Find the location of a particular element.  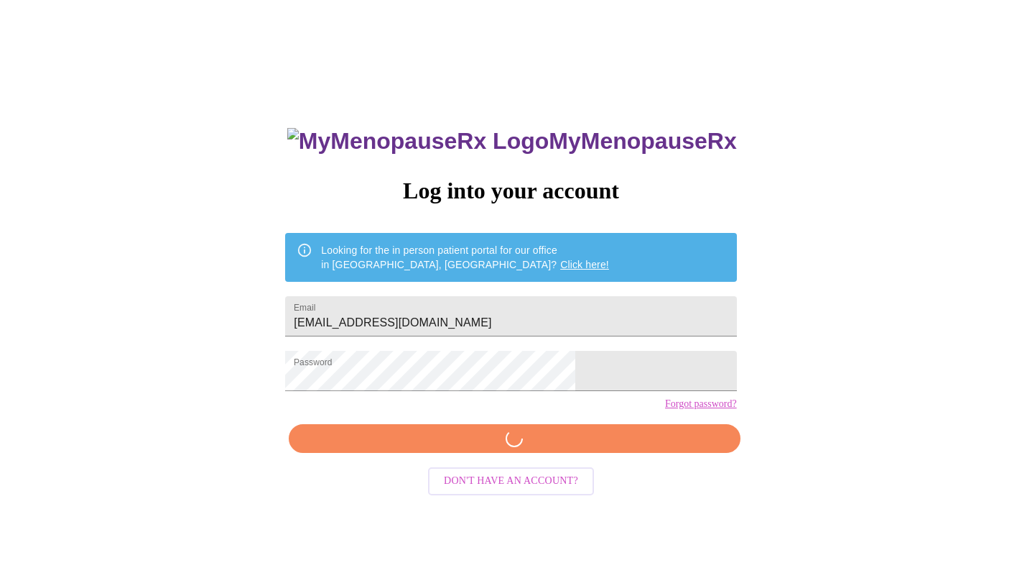

h3: MyMenopauseRx is located at coordinates (512, 141).